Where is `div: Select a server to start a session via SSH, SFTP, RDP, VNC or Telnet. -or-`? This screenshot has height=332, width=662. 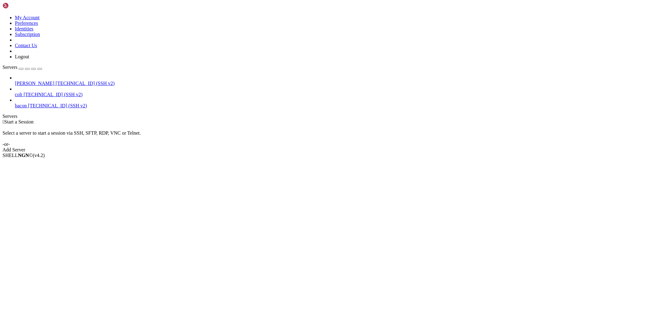 div: Select a server to start a session via SSH, SFTP, RDP, VNC or Telnet. -or- is located at coordinates (331, 136).